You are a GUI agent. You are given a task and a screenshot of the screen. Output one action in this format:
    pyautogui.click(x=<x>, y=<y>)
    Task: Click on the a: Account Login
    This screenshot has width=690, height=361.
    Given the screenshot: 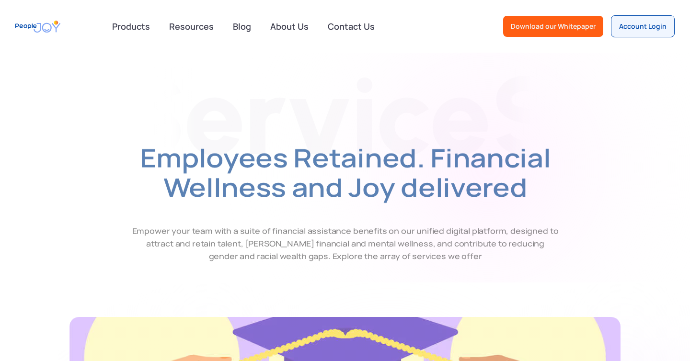 What is the action you would take?
    pyautogui.click(x=643, y=26)
    